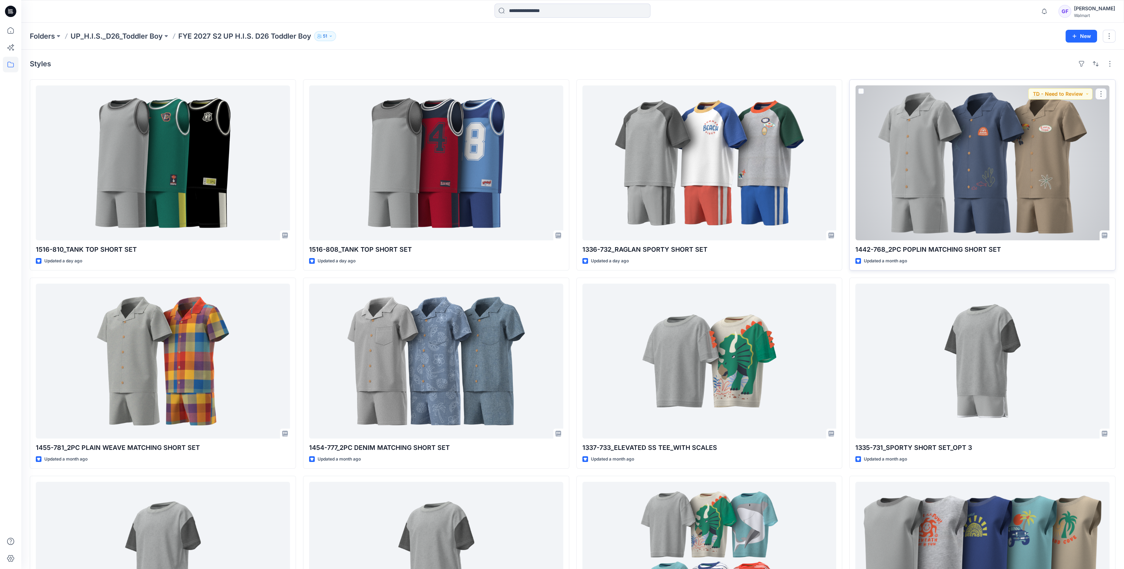  Describe the element at coordinates (163, 361) in the screenshot. I see `a: 1455-781_2PC PLAIN WEAVE MATCHING SHORT SET` at that location.